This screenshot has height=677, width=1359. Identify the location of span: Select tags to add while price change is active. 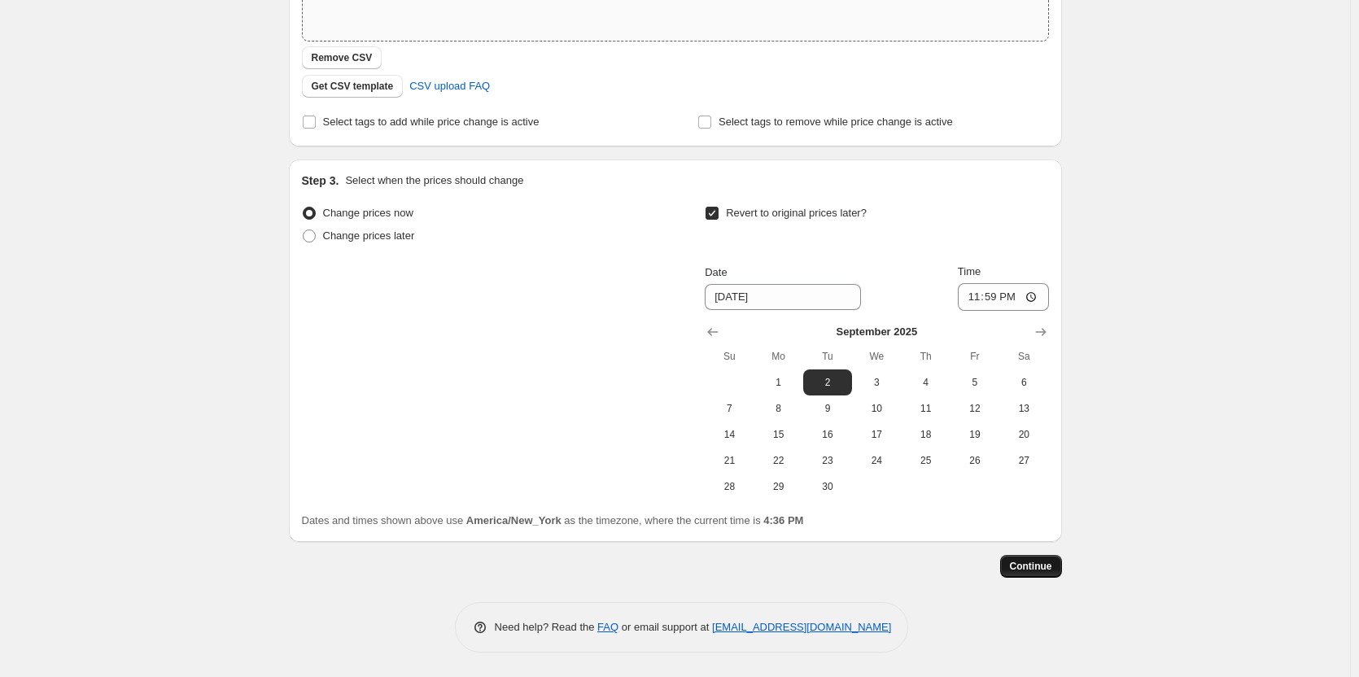
(431, 121).